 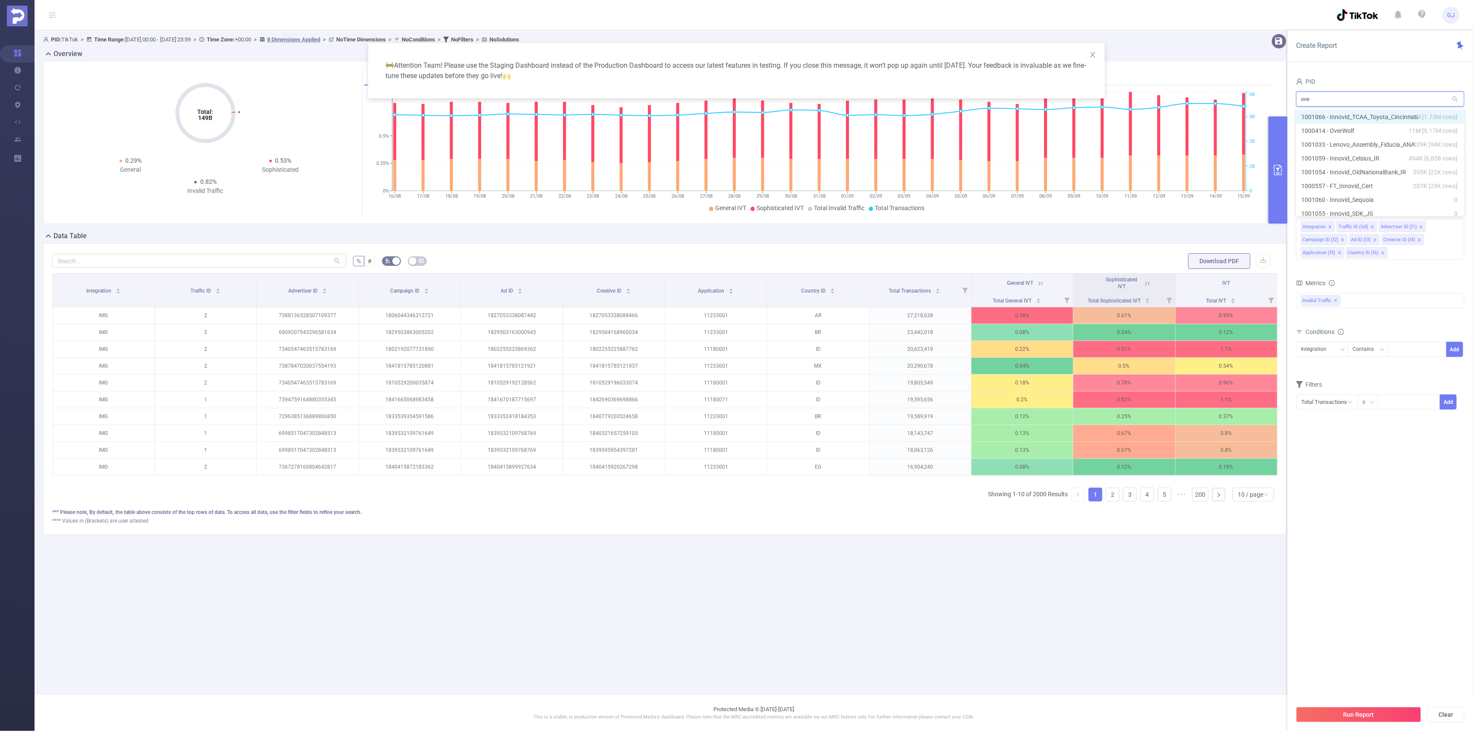 I want to click on div: Advertiser ID (l1), so click(x=1398, y=227).